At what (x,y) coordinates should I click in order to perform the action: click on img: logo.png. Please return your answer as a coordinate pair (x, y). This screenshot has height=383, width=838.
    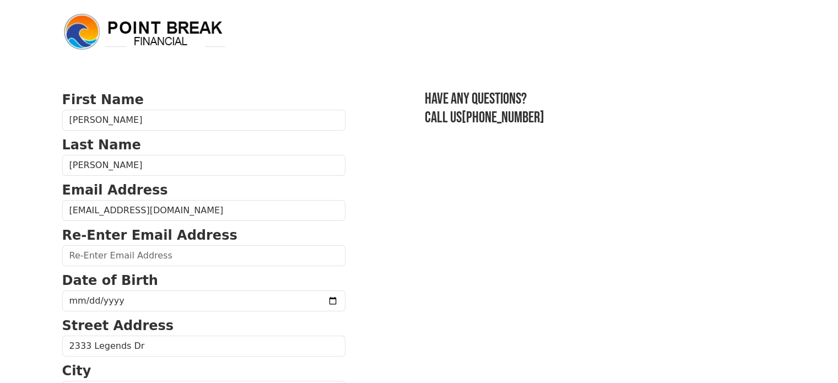
    Looking at the image, I should click on (145, 32).